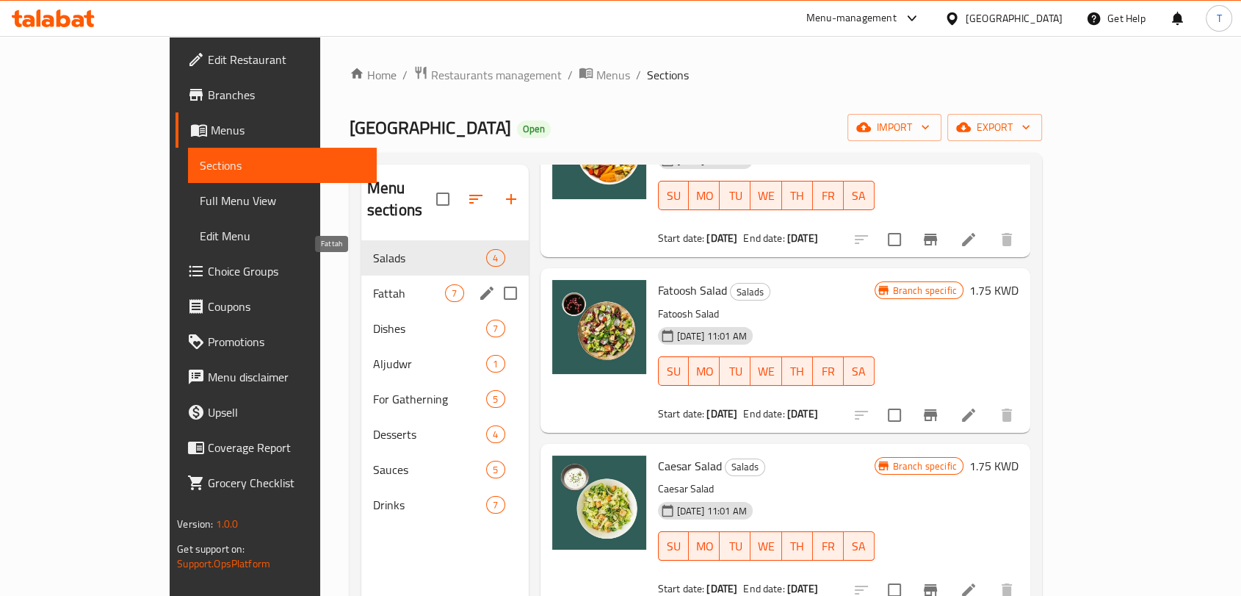 The width and height of the screenshot is (1241, 596). Describe the element at coordinates (859, 371) in the screenshot. I see `button: SA` at that location.